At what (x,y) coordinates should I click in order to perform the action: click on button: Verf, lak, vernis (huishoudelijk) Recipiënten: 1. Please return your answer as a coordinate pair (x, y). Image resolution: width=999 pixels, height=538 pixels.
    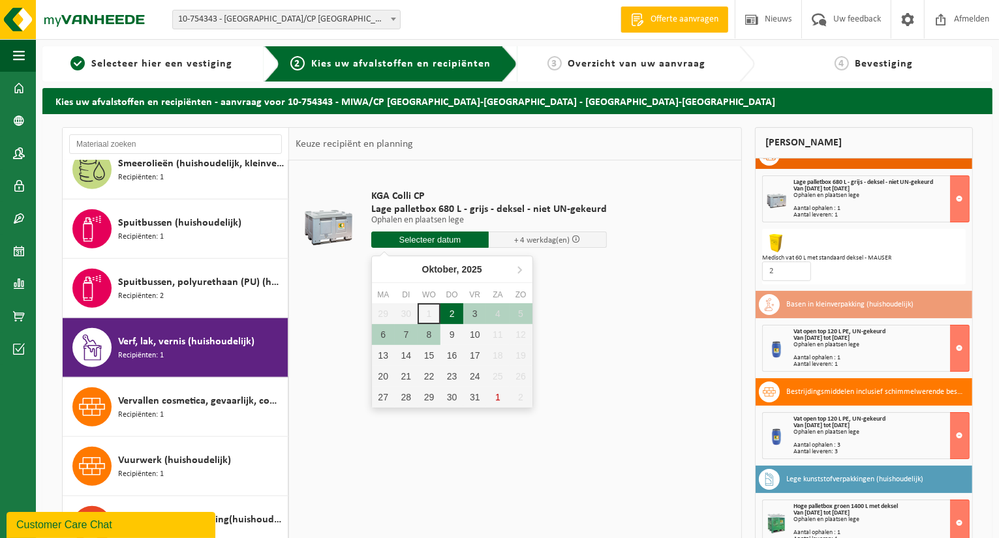
    Looking at the image, I should click on (176, 348).